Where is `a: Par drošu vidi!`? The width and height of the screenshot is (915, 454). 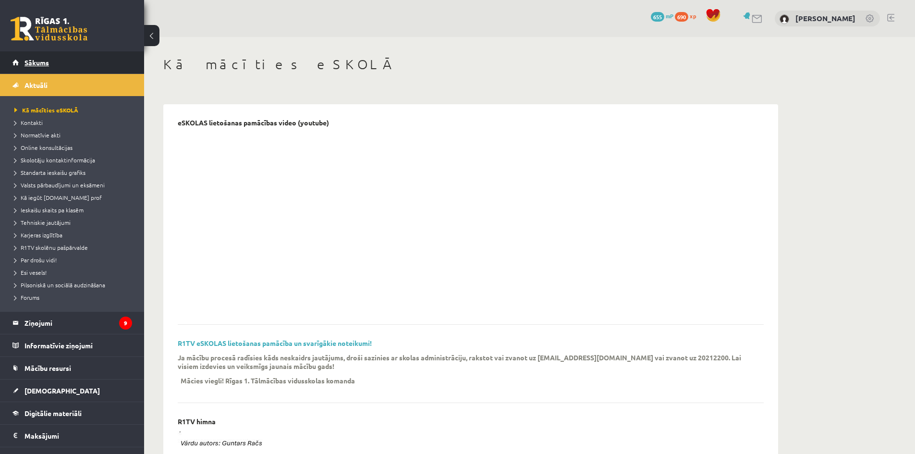
a: Par drošu vidi! is located at coordinates (74, 260).